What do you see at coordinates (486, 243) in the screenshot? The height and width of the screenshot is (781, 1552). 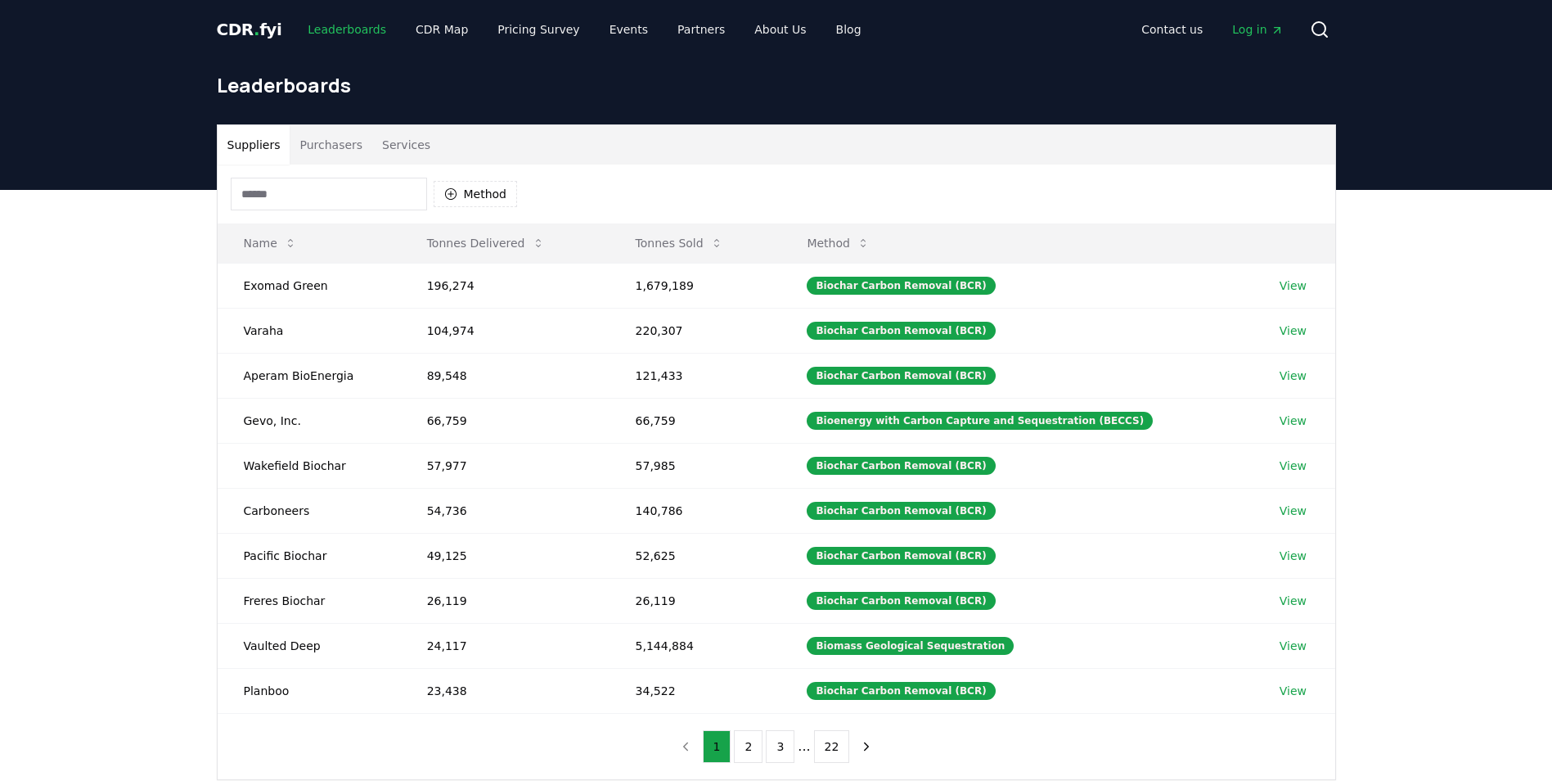 I see `button: Tonnes Delivered` at bounding box center [486, 243].